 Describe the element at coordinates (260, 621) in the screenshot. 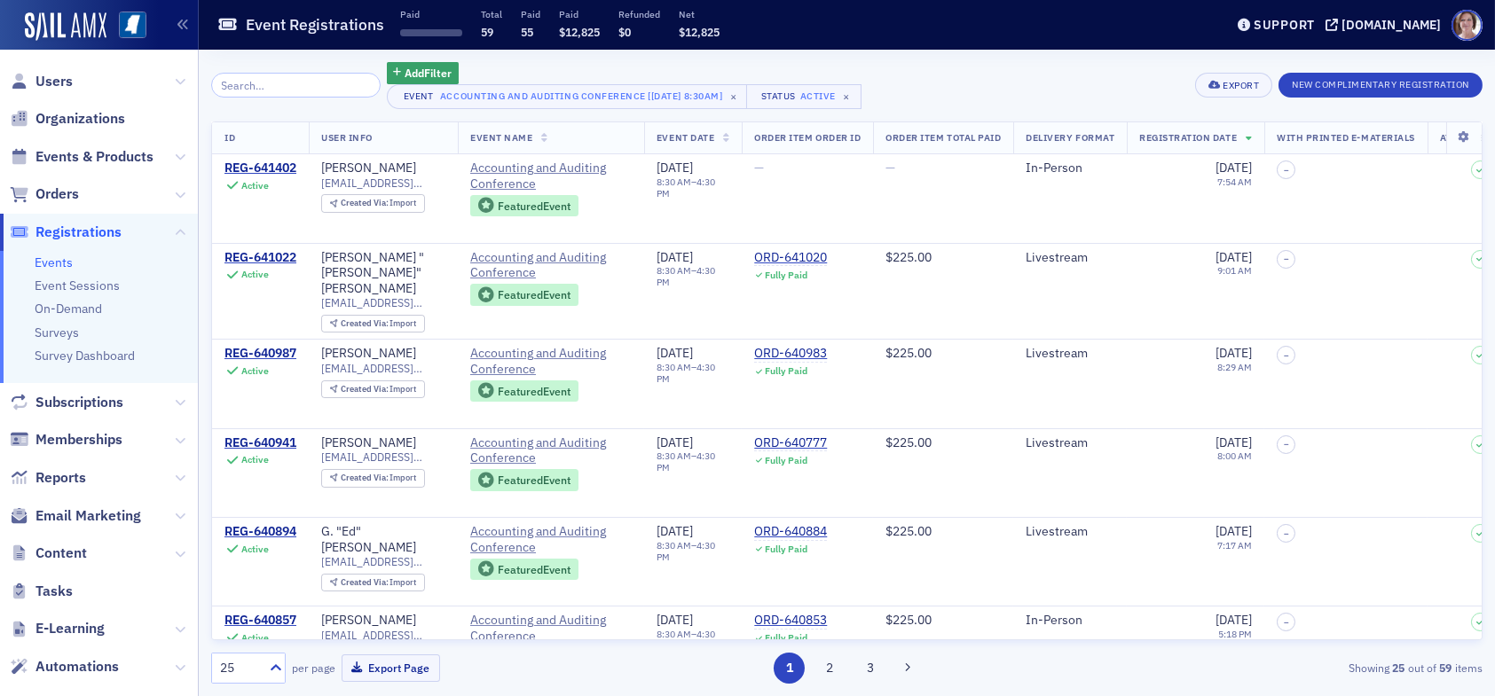

I see `a: REG-640857` at that location.